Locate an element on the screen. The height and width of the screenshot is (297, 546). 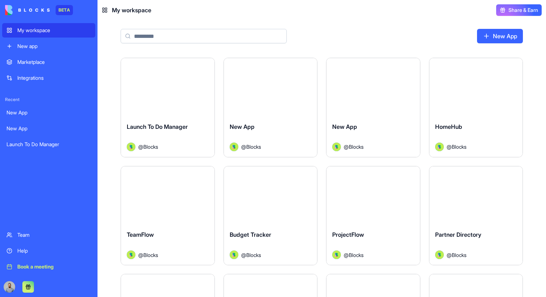
a: Budget TrackerAvatar@Blocks is located at coordinates (270, 216).